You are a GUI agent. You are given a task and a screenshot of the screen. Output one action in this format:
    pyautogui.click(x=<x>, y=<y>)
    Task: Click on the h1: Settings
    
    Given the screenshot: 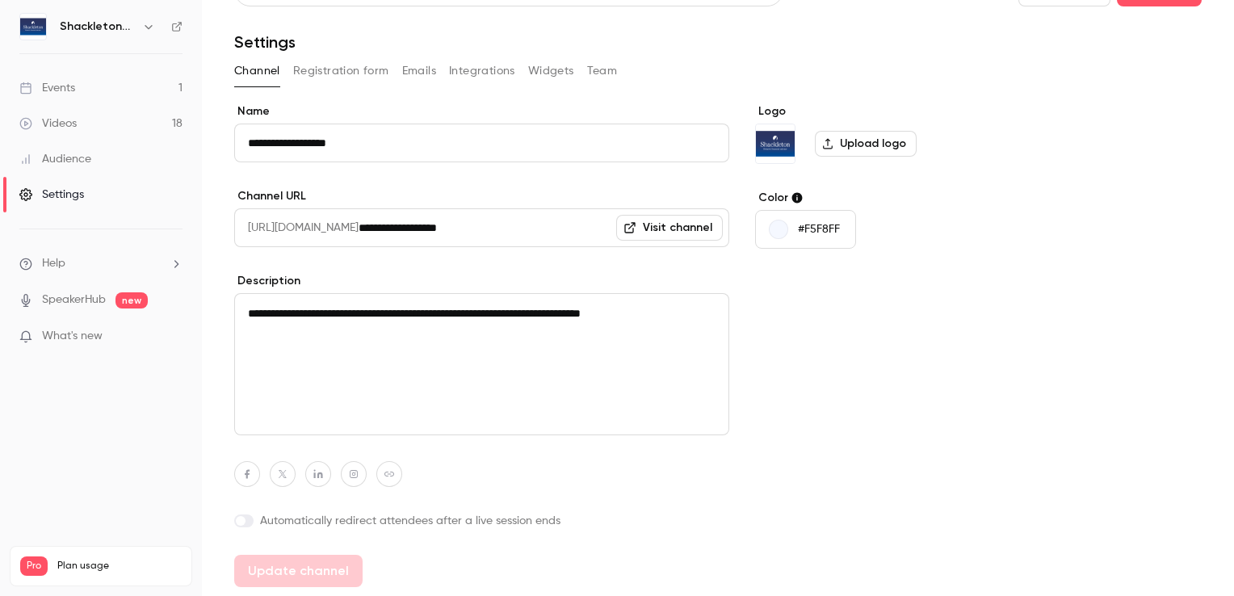 What is the action you would take?
    pyautogui.click(x=265, y=42)
    